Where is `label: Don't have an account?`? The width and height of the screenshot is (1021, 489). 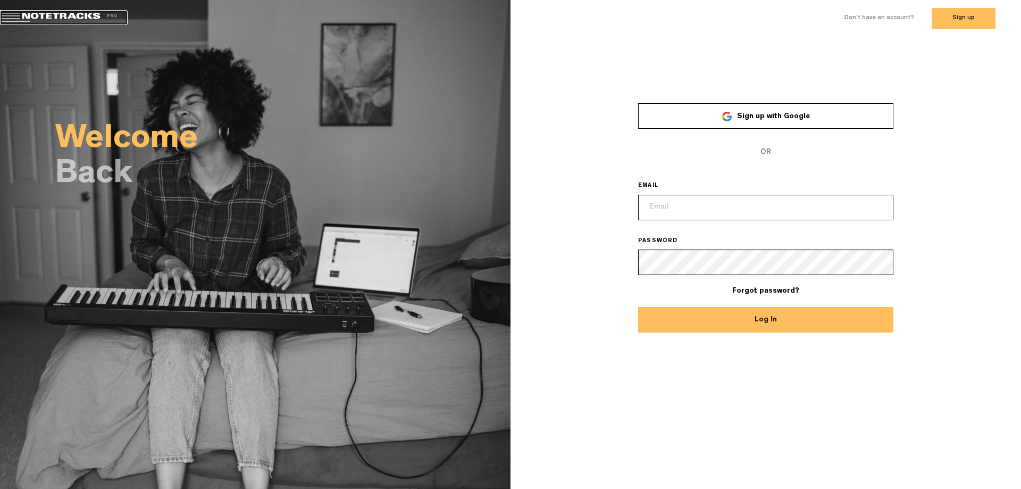
label: Don't have an account? is located at coordinates (879, 18).